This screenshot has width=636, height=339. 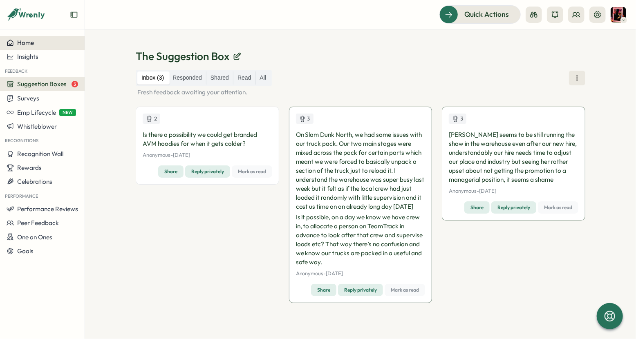 What do you see at coordinates (36, 112) in the screenshot?
I see `span: Emp Lifecycle` at bounding box center [36, 112].